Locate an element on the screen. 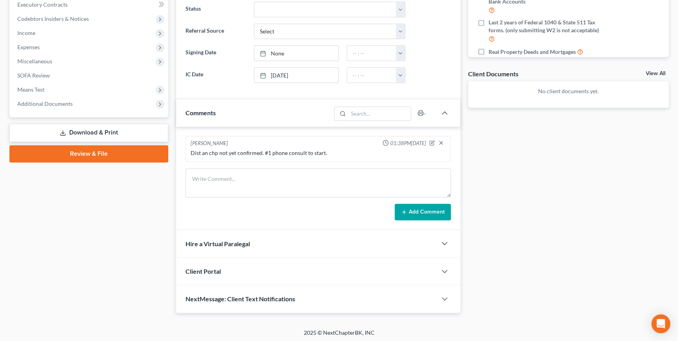 This screenshot has width=678, height=341. div: Open Intercom Messenger is located at coordinates (661, 324).